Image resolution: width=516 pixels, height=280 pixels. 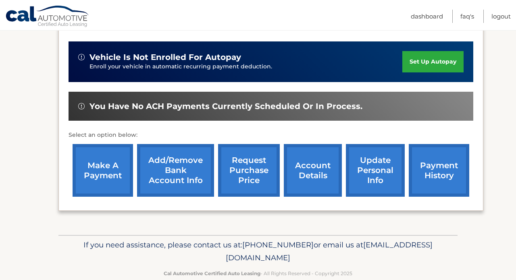 What do you see at coordinates (501, 16) in the screenshot?
I see `a: Logout` at bounding box center [501, 16].